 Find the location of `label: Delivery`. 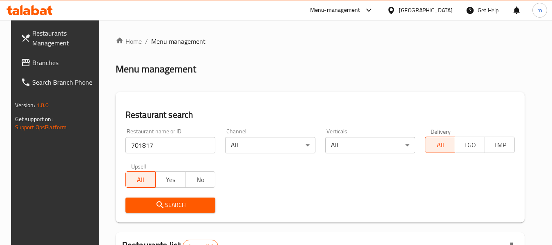

label: Delivery is located at coordinates (441, 131).